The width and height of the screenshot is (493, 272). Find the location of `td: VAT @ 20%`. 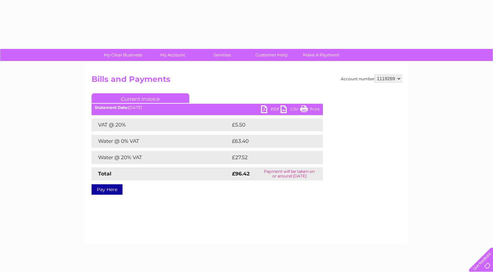

td: VAT @ 20% is located at coordinates (161, 125).